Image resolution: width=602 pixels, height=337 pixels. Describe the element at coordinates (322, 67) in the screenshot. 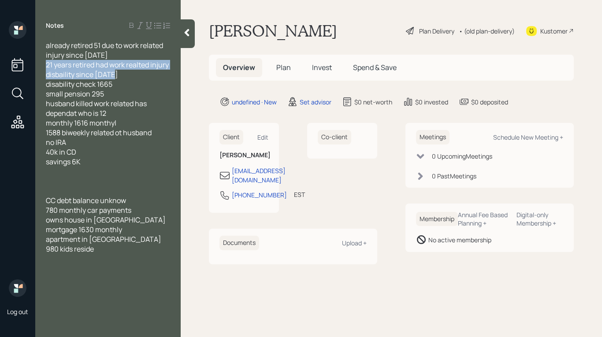

I see `span: Invest` at that location.